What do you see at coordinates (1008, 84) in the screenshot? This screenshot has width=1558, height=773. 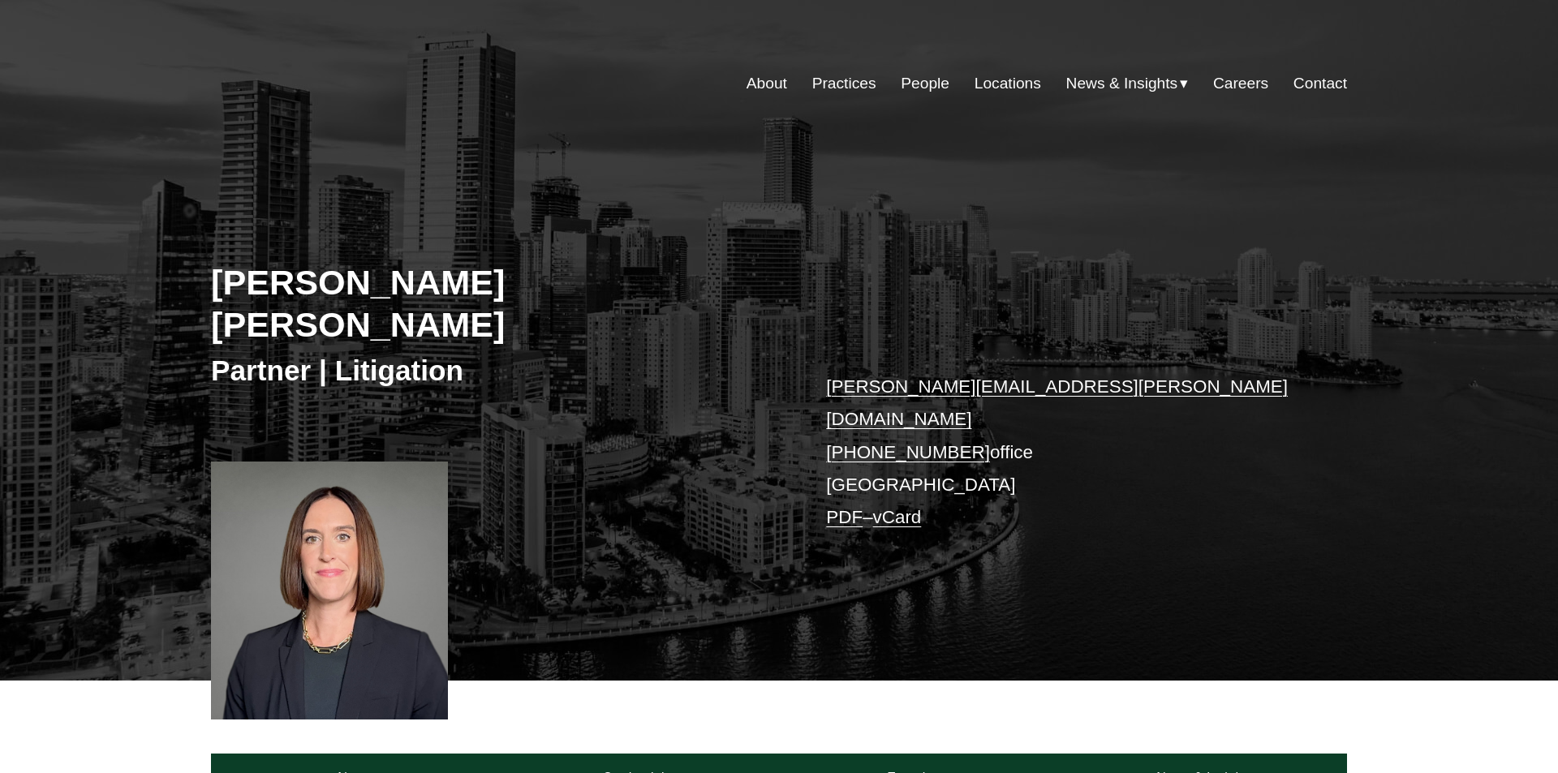 I see `a: Locations` at bounding box center [1008, 84].